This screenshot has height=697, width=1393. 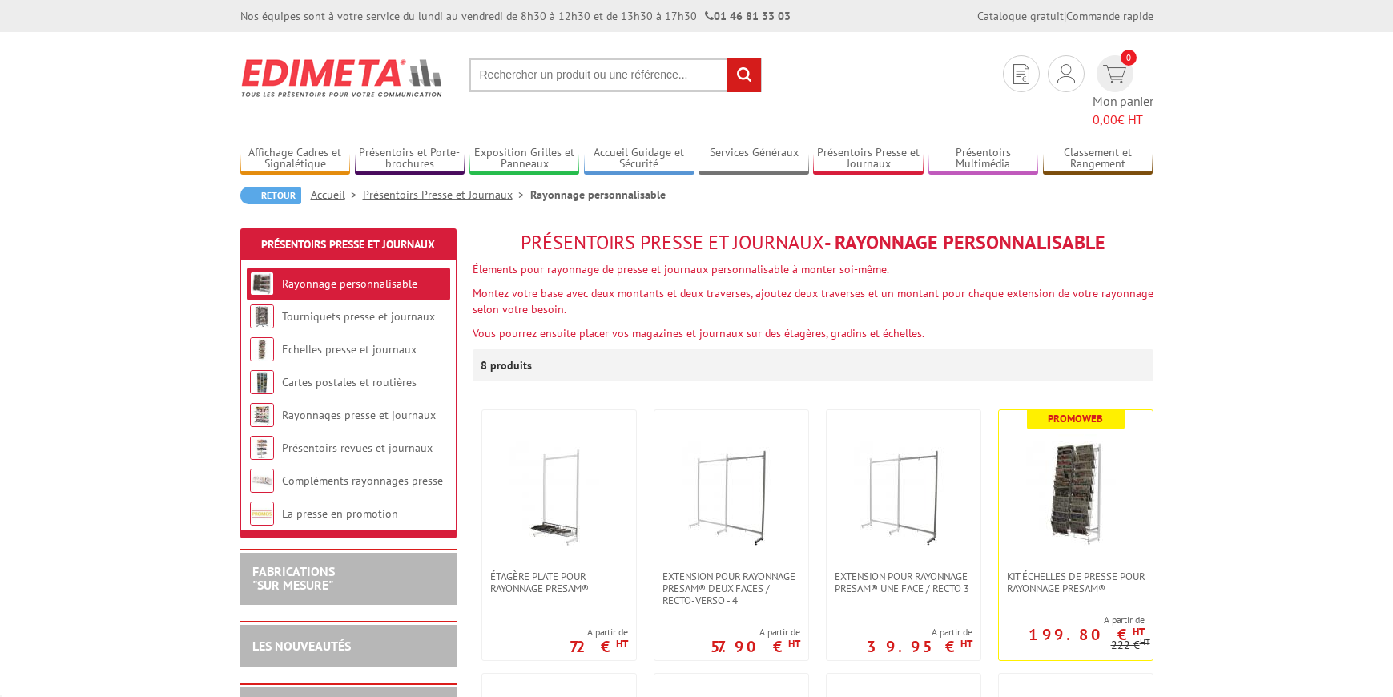 I want to click on a: Accueil Guidage et Sécurité, so click(x=639, y=159).